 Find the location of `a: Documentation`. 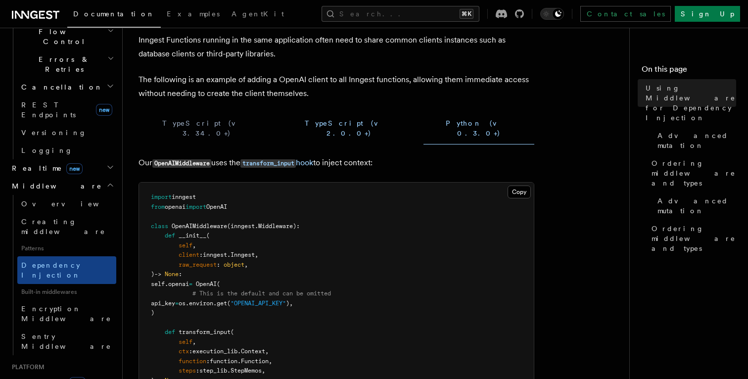

a: Documentation is located at coordinates (114, 15).